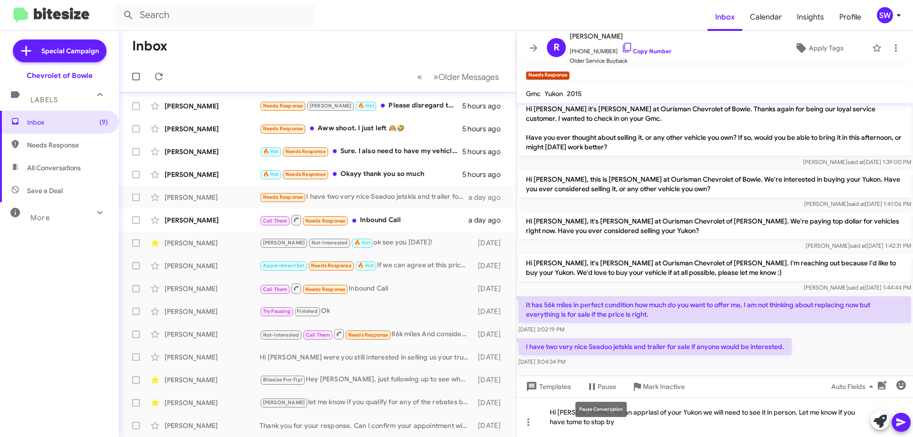 The image size is (913, 437). I want to click on span: Bitesize Pro-Tip!, so click(282, 379).